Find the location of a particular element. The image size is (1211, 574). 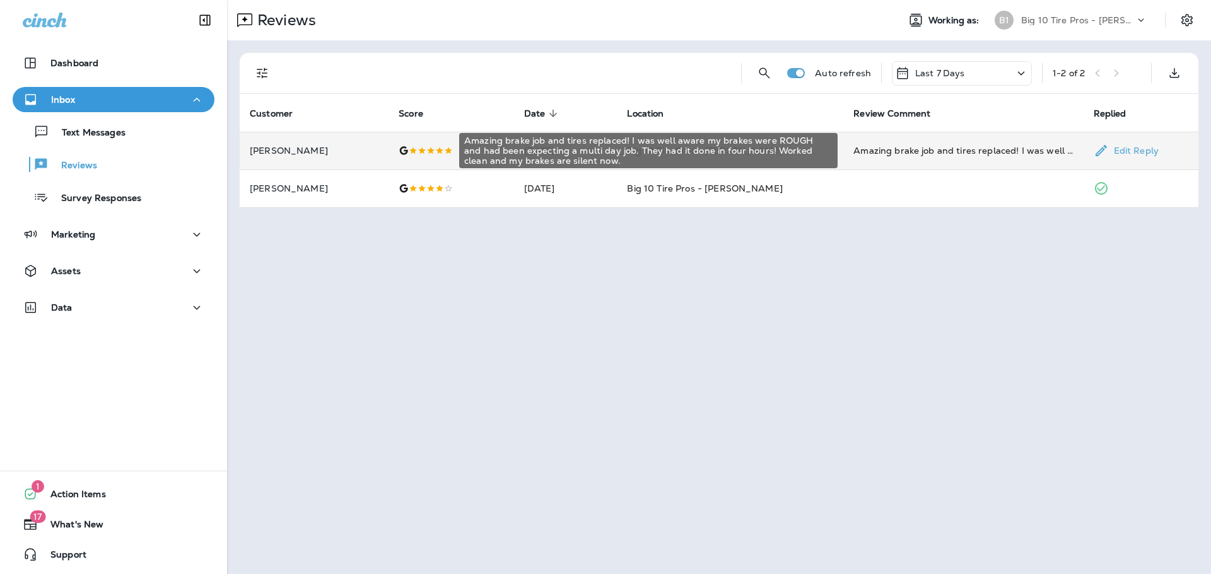

button: Dashboard is located at coordinates (113, 63).